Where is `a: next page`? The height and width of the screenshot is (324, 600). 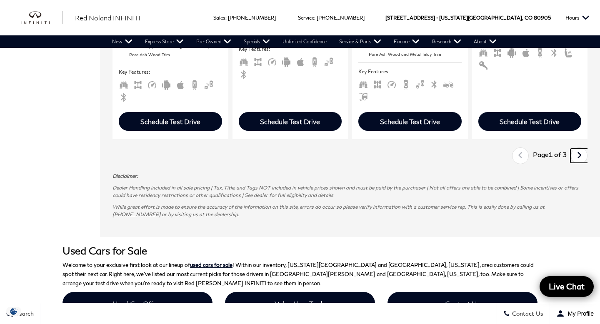
a: next page is located at coordinates (579, 156).